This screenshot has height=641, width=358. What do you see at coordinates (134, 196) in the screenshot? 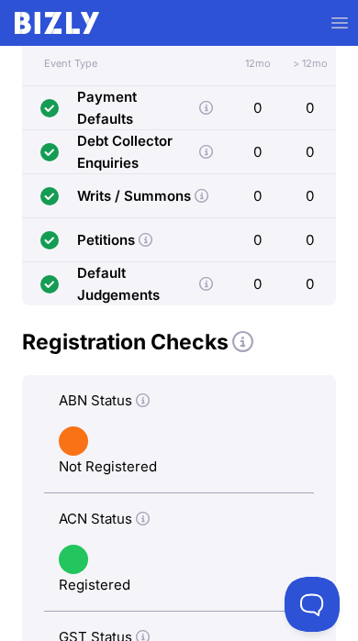
I see `div: Writs / Summons` at bounding box center [134, 196].